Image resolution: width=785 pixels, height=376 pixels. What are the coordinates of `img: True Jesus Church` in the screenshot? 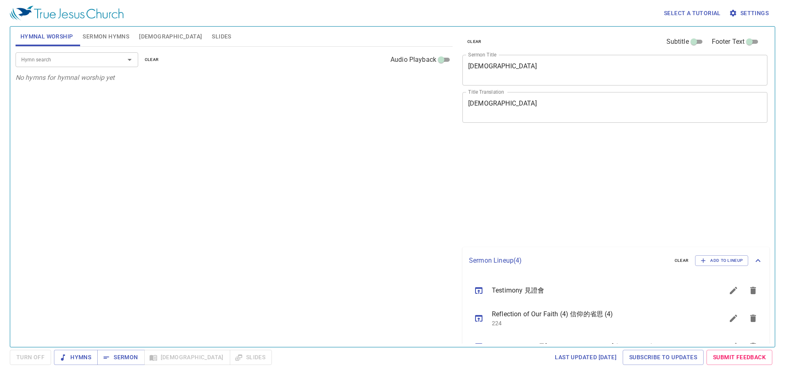 It's located at (67, 13).